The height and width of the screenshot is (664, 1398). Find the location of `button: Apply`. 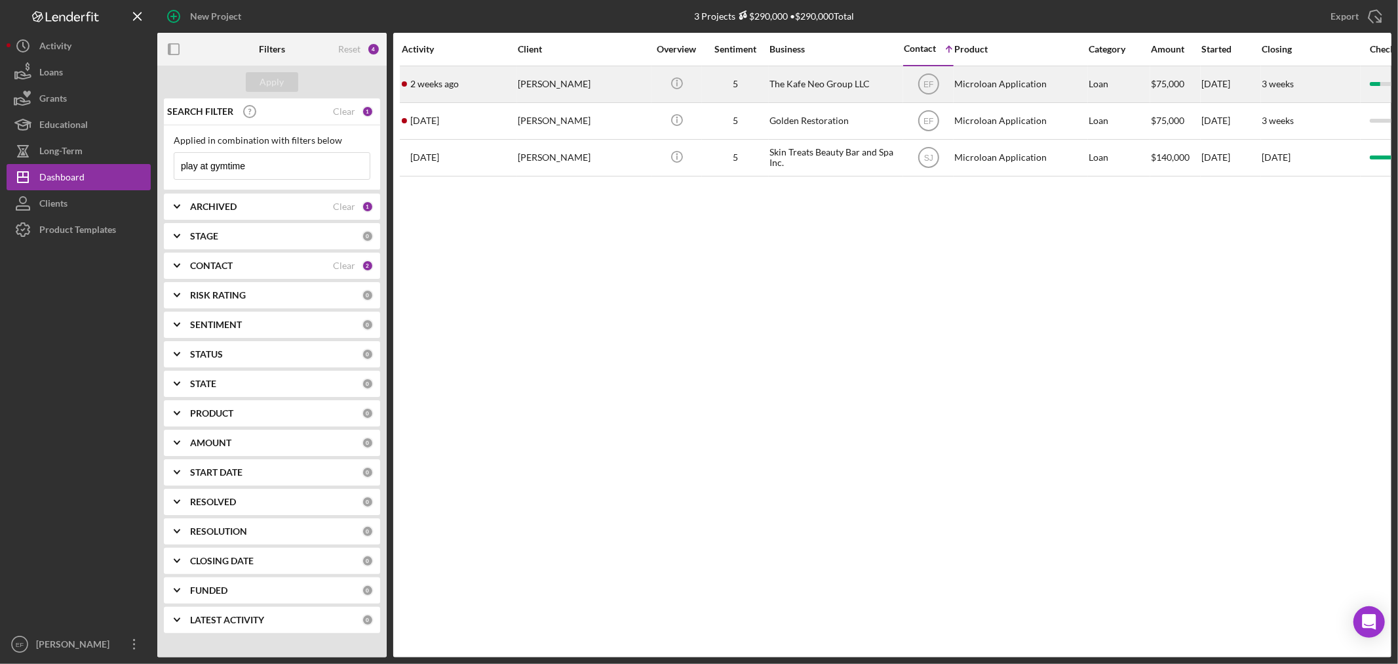

button: Apply is located at coordinates (272, 82).